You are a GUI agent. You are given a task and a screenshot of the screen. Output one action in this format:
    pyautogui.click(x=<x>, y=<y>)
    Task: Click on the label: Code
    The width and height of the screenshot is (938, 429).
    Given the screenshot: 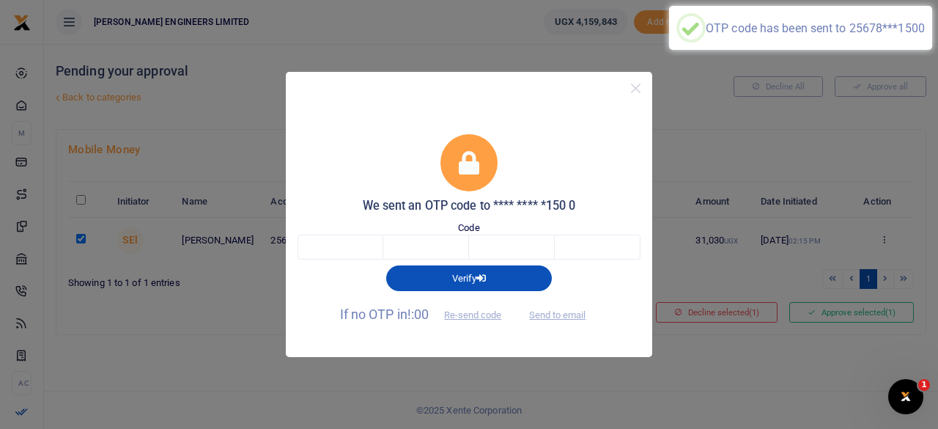 What is the action you would take?
    pyautogui.click(x=468, y=228)
    